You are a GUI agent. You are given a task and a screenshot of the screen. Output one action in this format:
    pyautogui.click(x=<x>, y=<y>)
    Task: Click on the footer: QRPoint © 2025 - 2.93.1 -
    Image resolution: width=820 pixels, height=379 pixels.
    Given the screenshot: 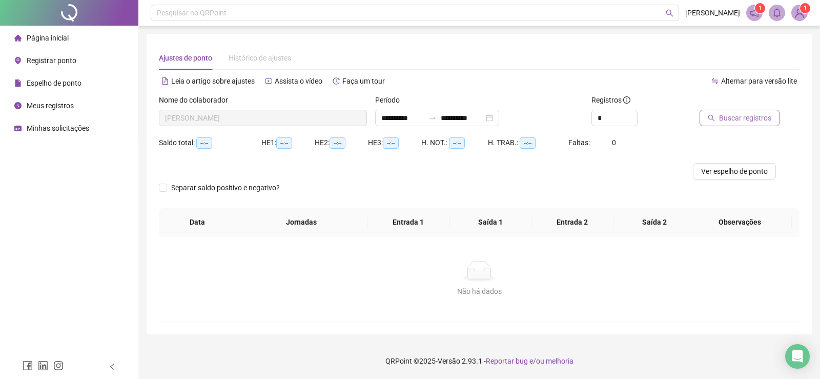 What is the action you would take?
    pyautogui.click(x=479, y=361)
    